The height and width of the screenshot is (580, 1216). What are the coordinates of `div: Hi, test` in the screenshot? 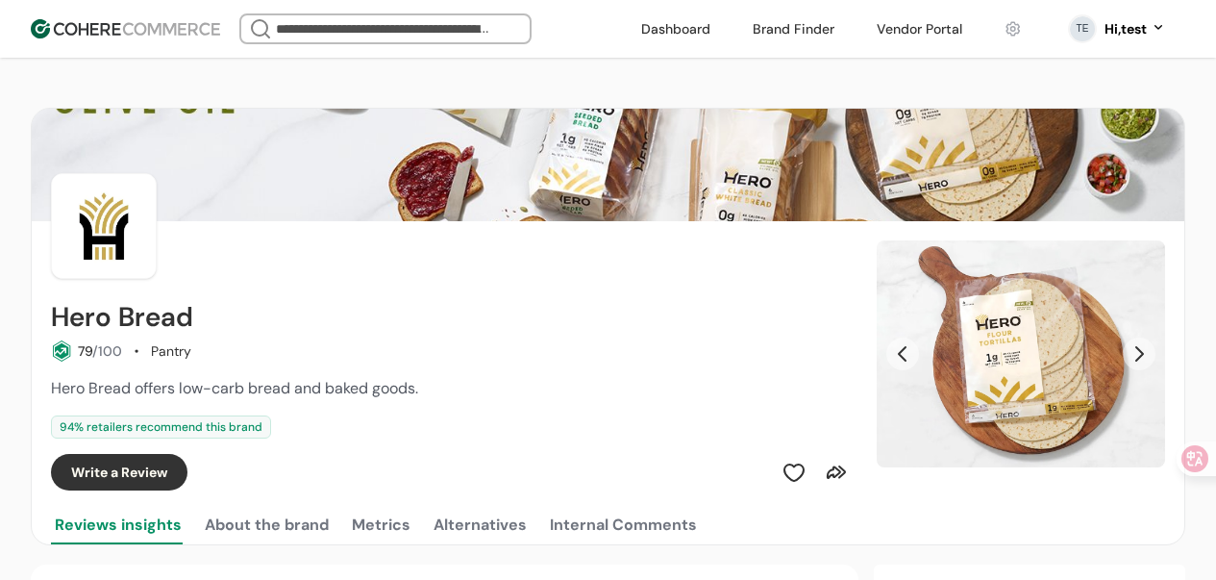 It's located at (1126, 29).